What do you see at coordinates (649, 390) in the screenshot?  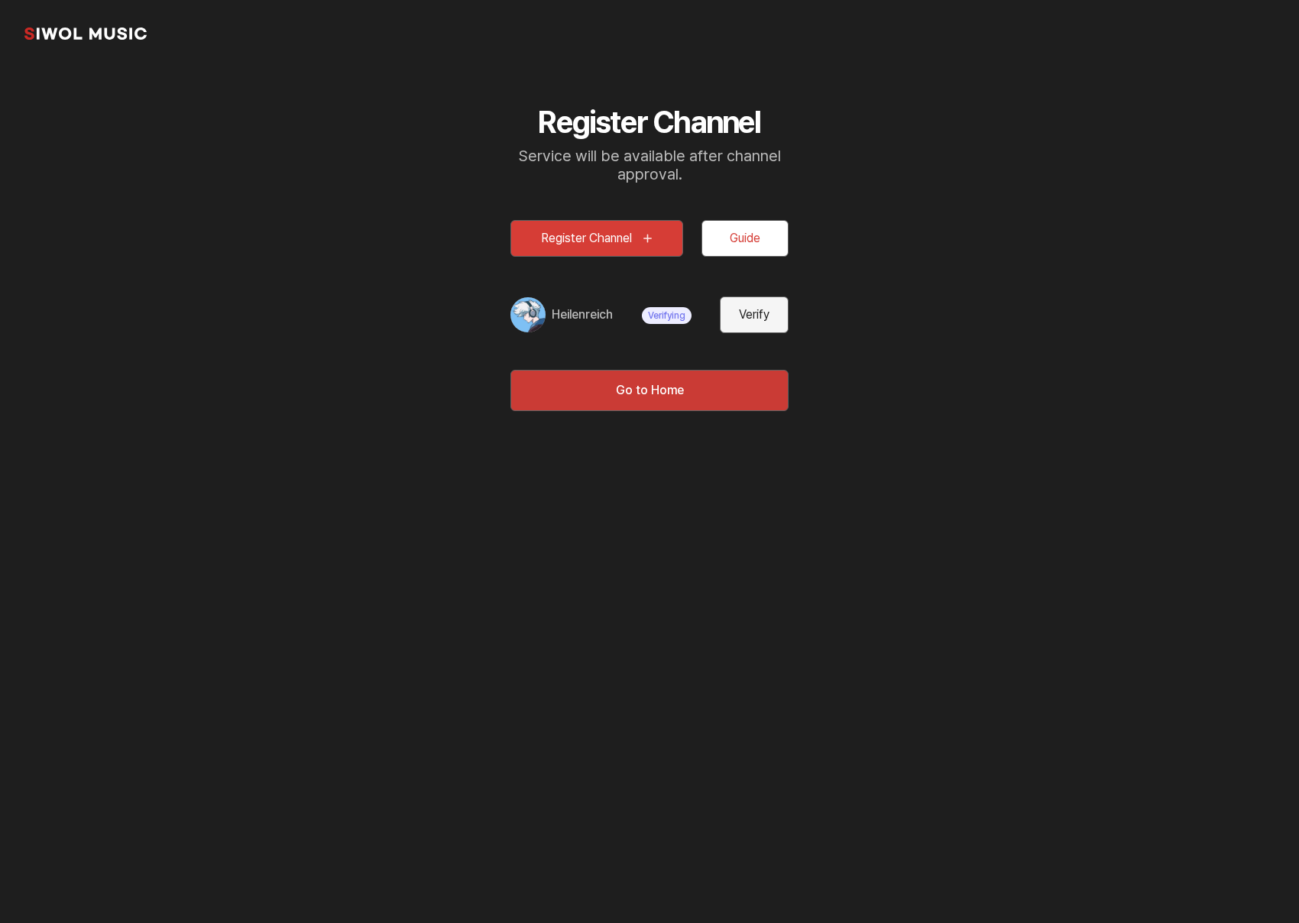 I see `button: Go to Home` at bounding box center [649, 390].